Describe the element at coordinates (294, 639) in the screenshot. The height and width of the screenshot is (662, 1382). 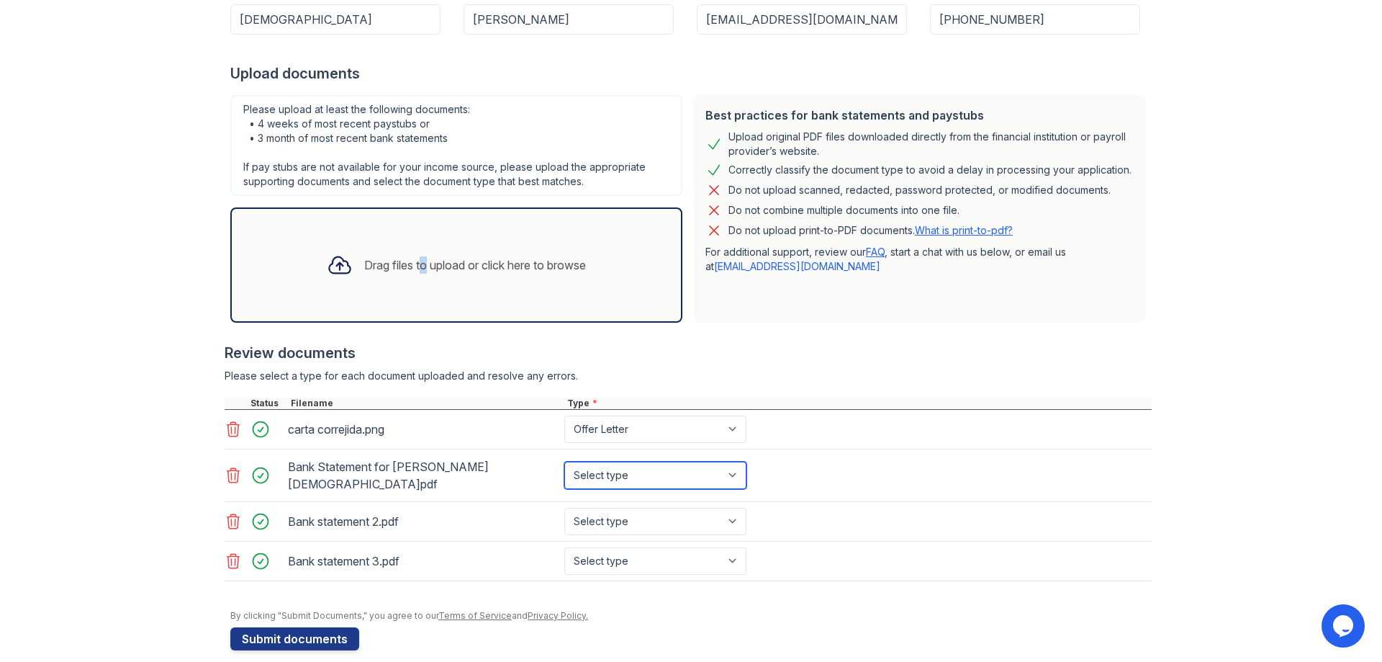
I see `button: Submit documents` at that location.